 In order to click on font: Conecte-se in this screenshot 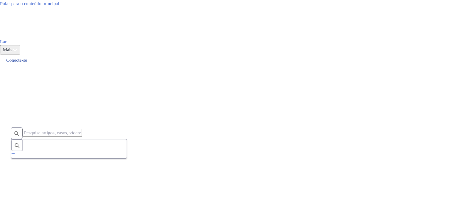, I will do `click(17, 60)`.